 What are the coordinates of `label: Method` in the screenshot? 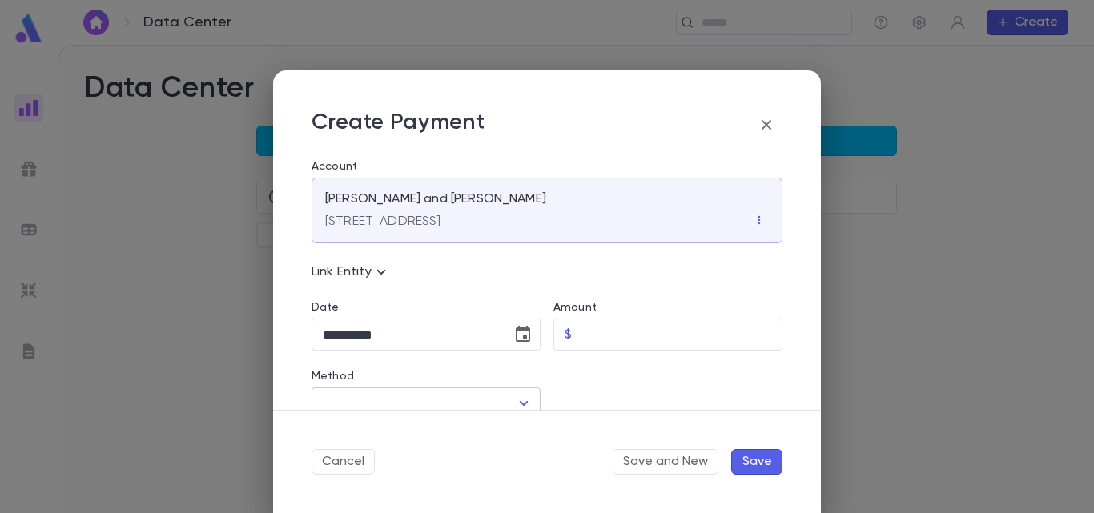 It's located at (332, 376).